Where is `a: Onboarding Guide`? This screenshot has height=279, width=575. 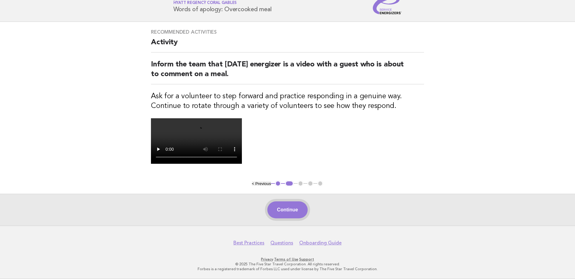 a: Onboarding Guide is located at coordinates (320, 243).